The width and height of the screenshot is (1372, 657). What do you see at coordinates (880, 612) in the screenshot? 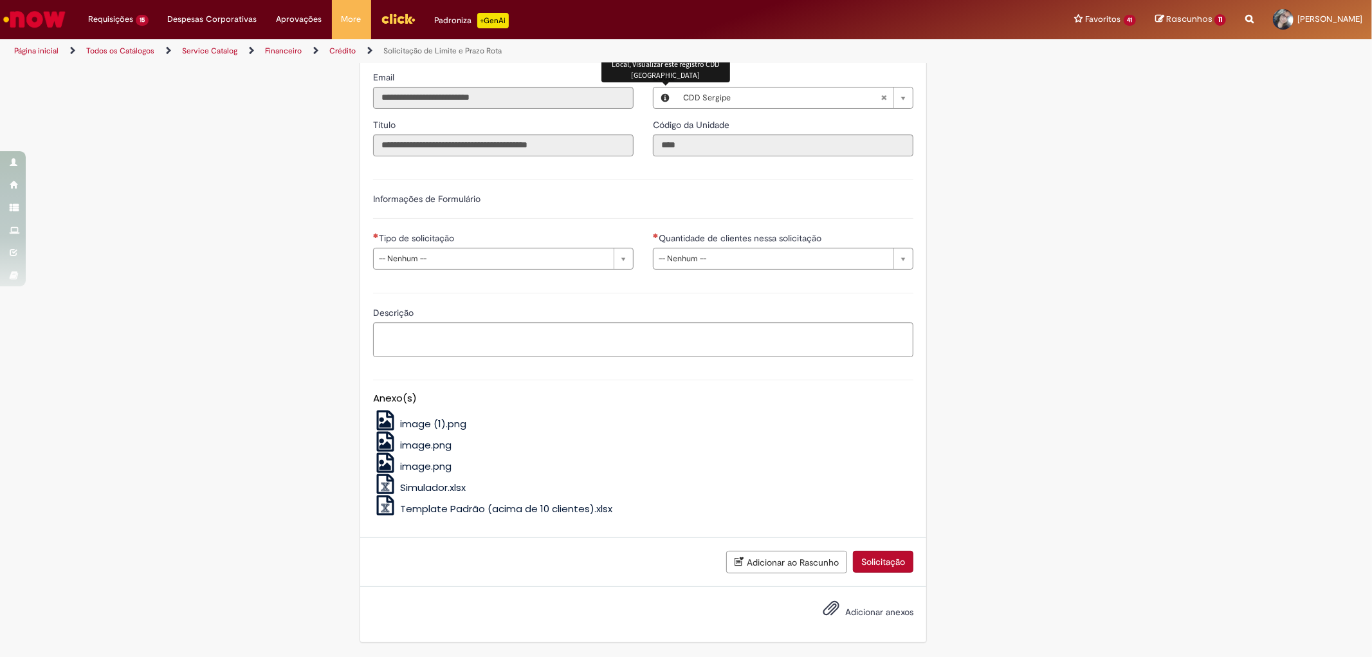
I see `span: Adicionar anexos` at bounding box center [880, 612].